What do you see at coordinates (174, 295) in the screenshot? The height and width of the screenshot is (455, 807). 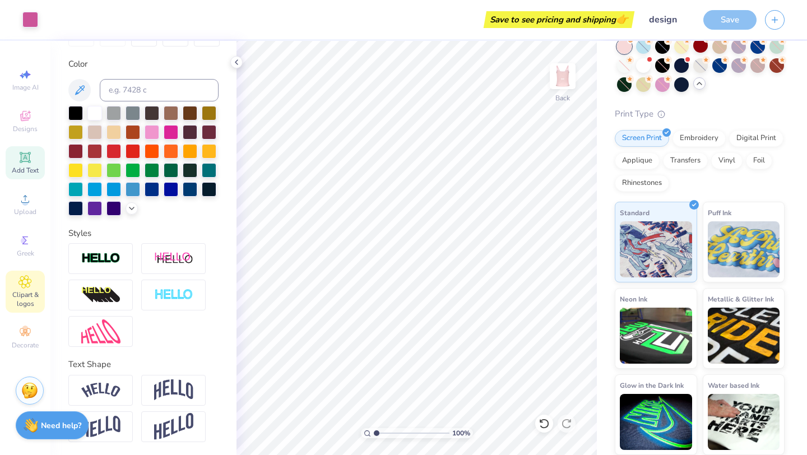 I see `img: Negative Space` at bounding box center [174, 295].